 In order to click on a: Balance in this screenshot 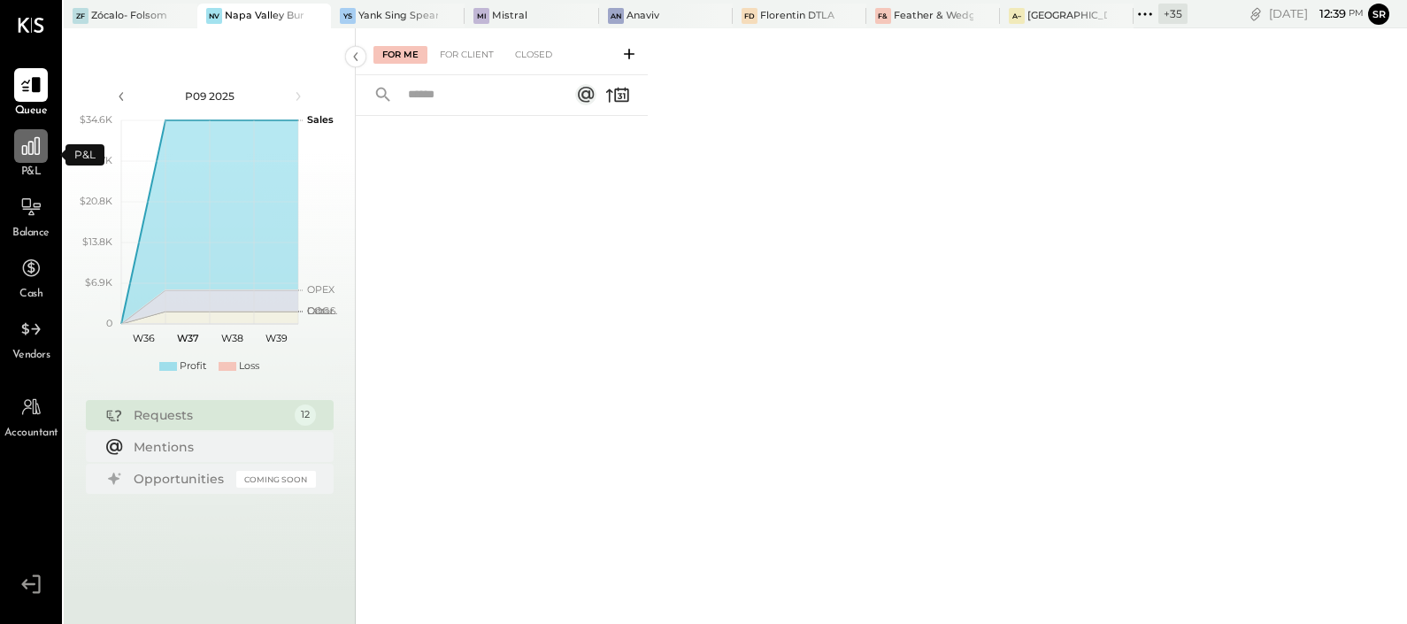, I will do `click(31, 216)`.